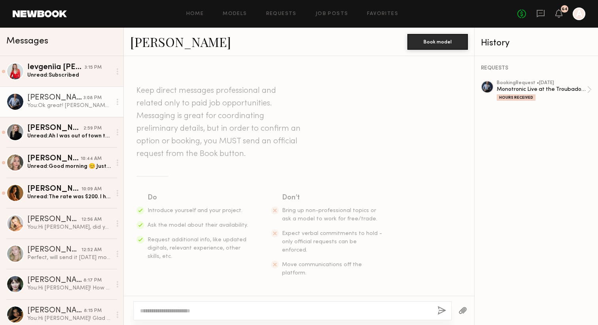  I want to click on span: Introduce yourself and your project., so click(195, 211).